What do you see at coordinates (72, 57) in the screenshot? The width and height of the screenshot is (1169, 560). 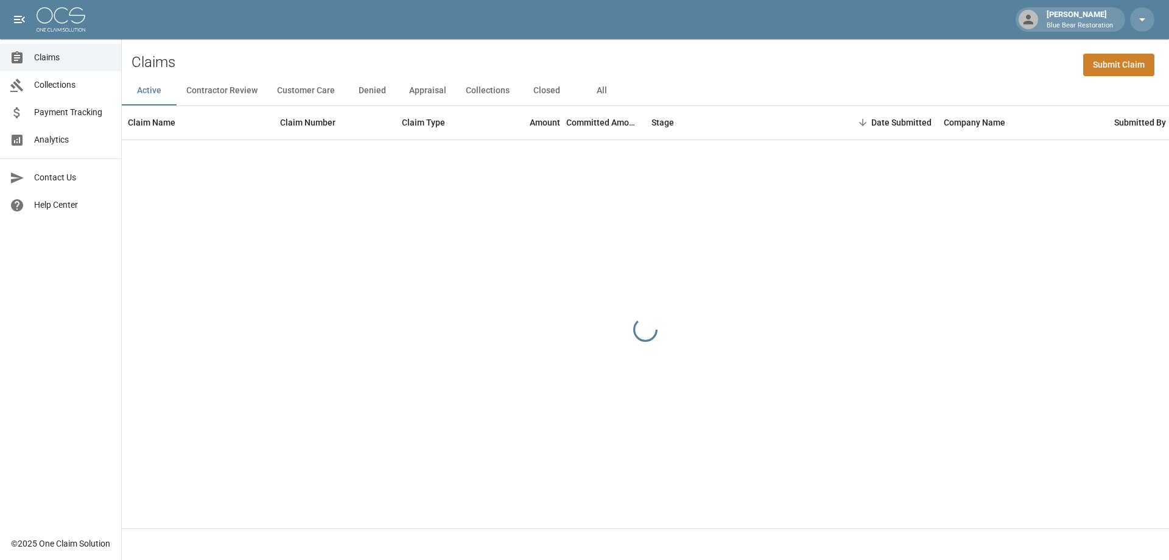 I see `span: Claims` at bounding box center [72, 57].